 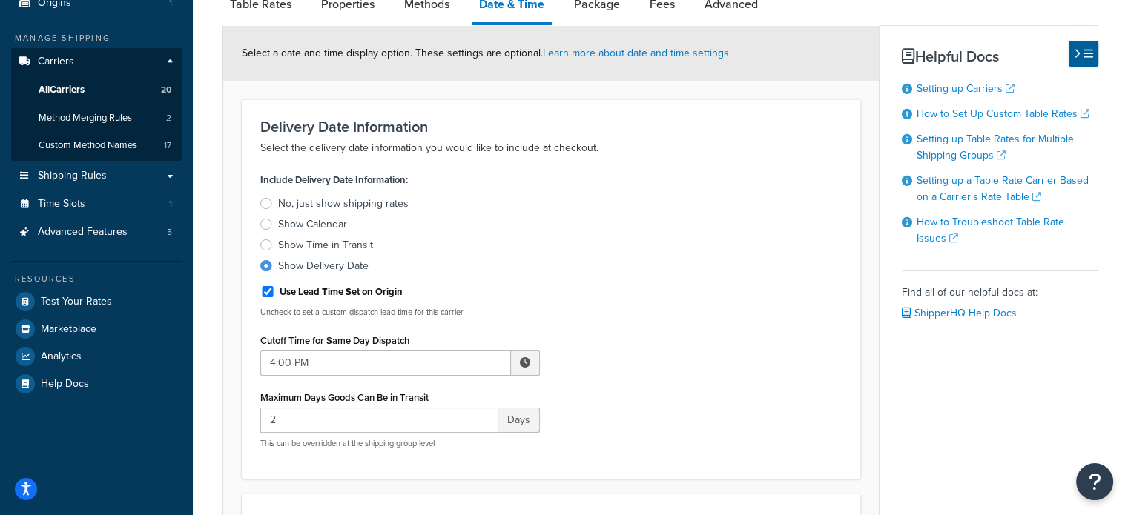 What do you see at coordinates (168, 118) in the screenshot?
I see `span: 2` at bounding box center [168, 118].